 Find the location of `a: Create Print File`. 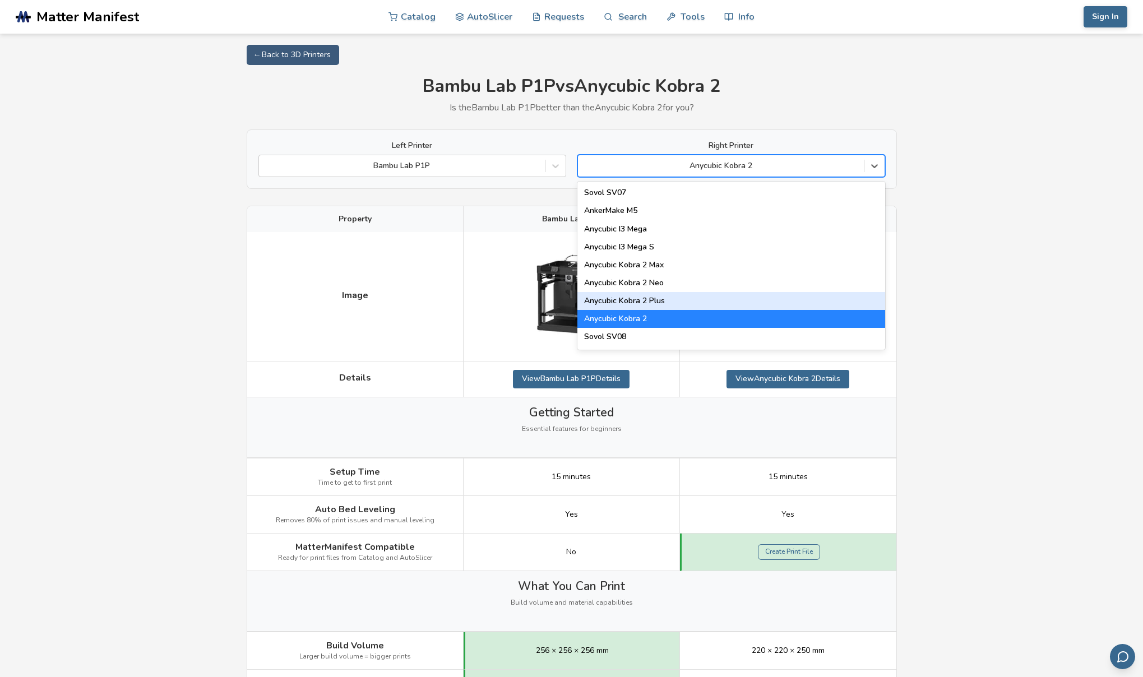

a: Create Print File is located at coordinates (789, 552).